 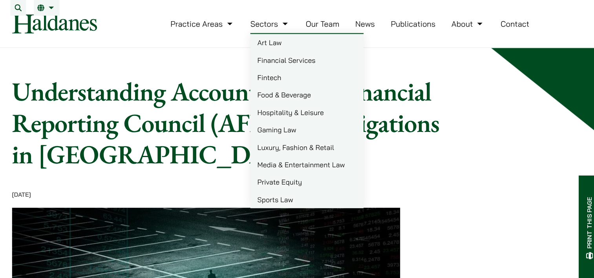 I want to click on a: Our Team, so click(x=343, y=21).